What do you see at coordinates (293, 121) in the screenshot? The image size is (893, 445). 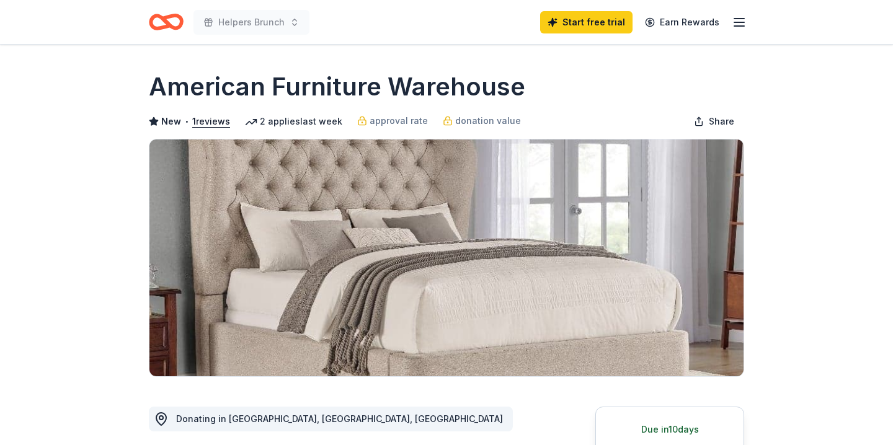 I see `div: 2 applies last week` at bounding box center [293, 121].